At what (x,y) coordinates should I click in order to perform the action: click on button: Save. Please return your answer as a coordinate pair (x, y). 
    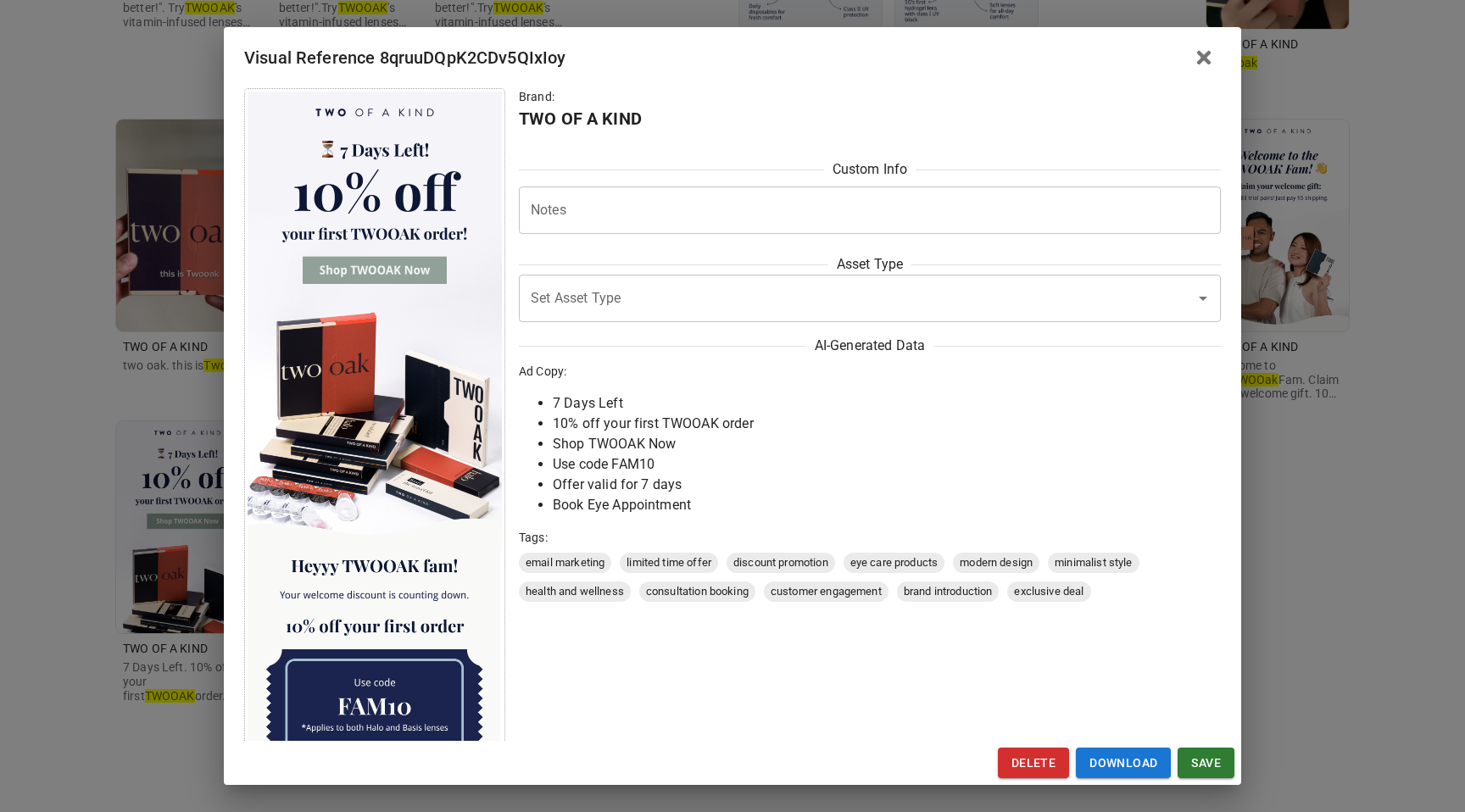
    Looking at the image, I should click on (1206, 763).